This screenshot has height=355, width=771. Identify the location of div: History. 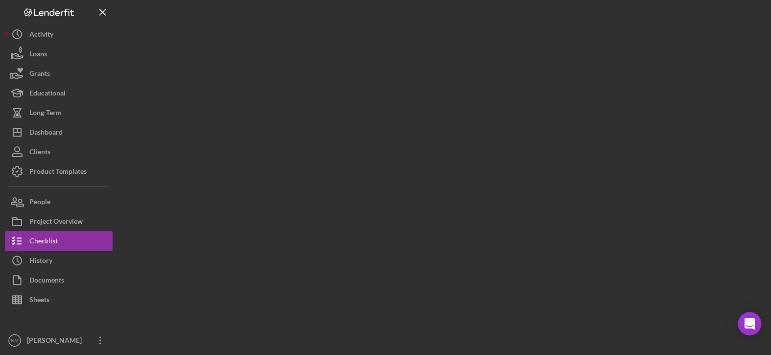
(41, 262).